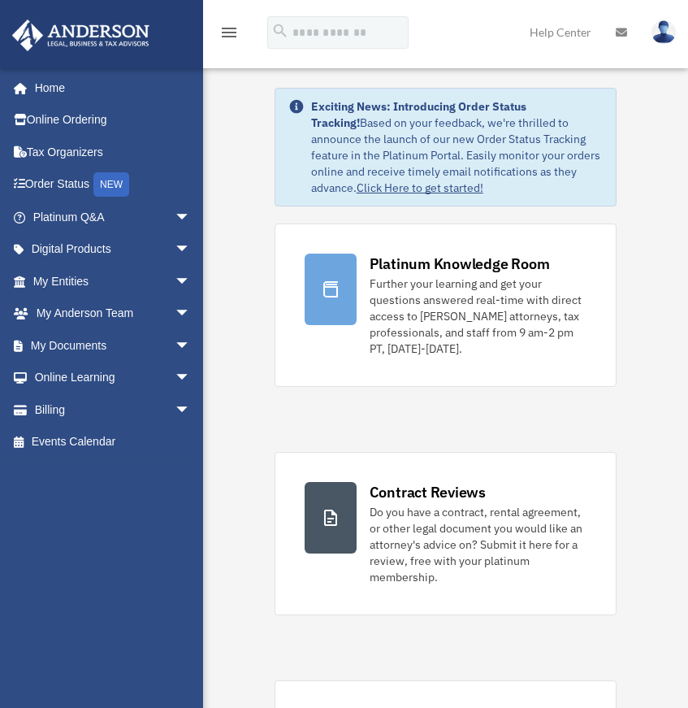 Image resolution: width=688 pixels, height=708 pixels. Describe the element at coordinates (113, 184) in the screenshot. I see `a: Order StatusNEW` at that location.